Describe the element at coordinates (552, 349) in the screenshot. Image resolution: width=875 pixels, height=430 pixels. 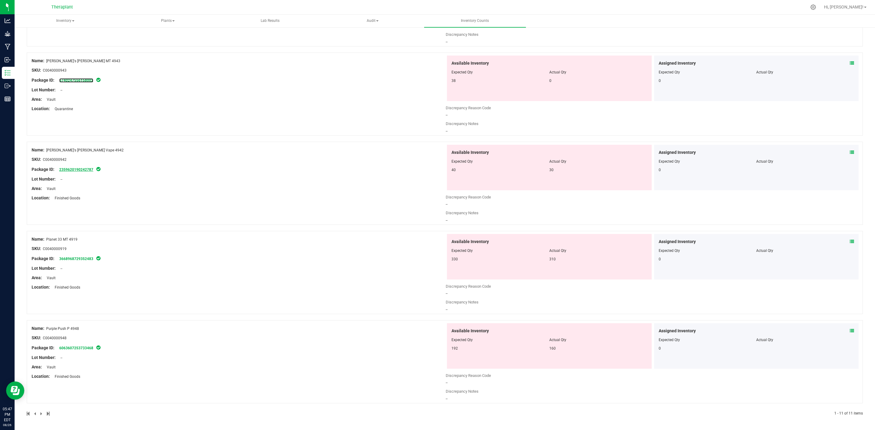
I see `span: 160` at that location.